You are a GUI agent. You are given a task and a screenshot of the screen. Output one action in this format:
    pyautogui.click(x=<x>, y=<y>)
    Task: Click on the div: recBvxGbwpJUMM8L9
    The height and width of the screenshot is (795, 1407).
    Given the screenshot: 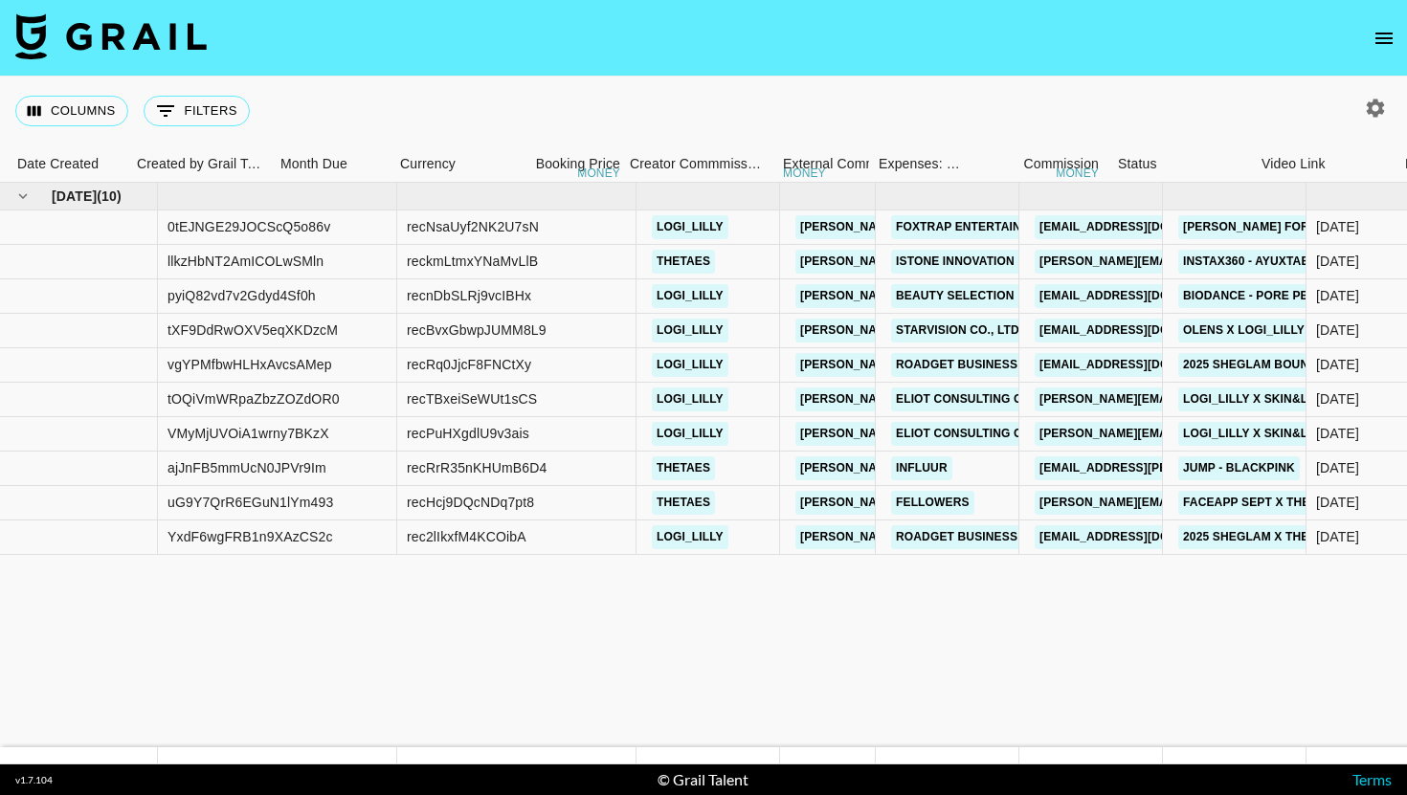 What is the action you would take?
    pyautogui.click(x=477, y=330)
    